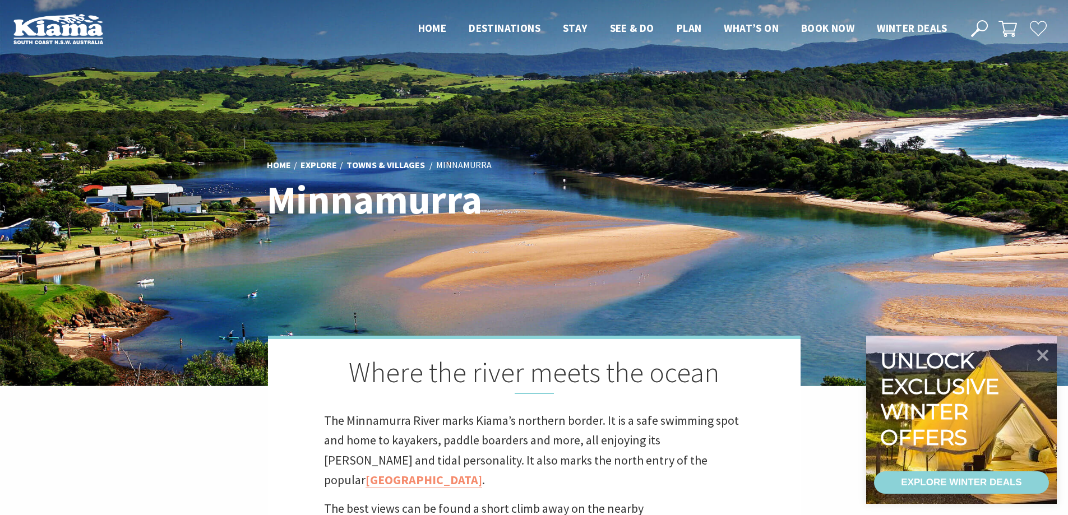 The width and height of the screenshot is (1068, 515). Describe the element at coordinates (912, 28) in the screenshot. I see `span: Winter Deals` at that location.